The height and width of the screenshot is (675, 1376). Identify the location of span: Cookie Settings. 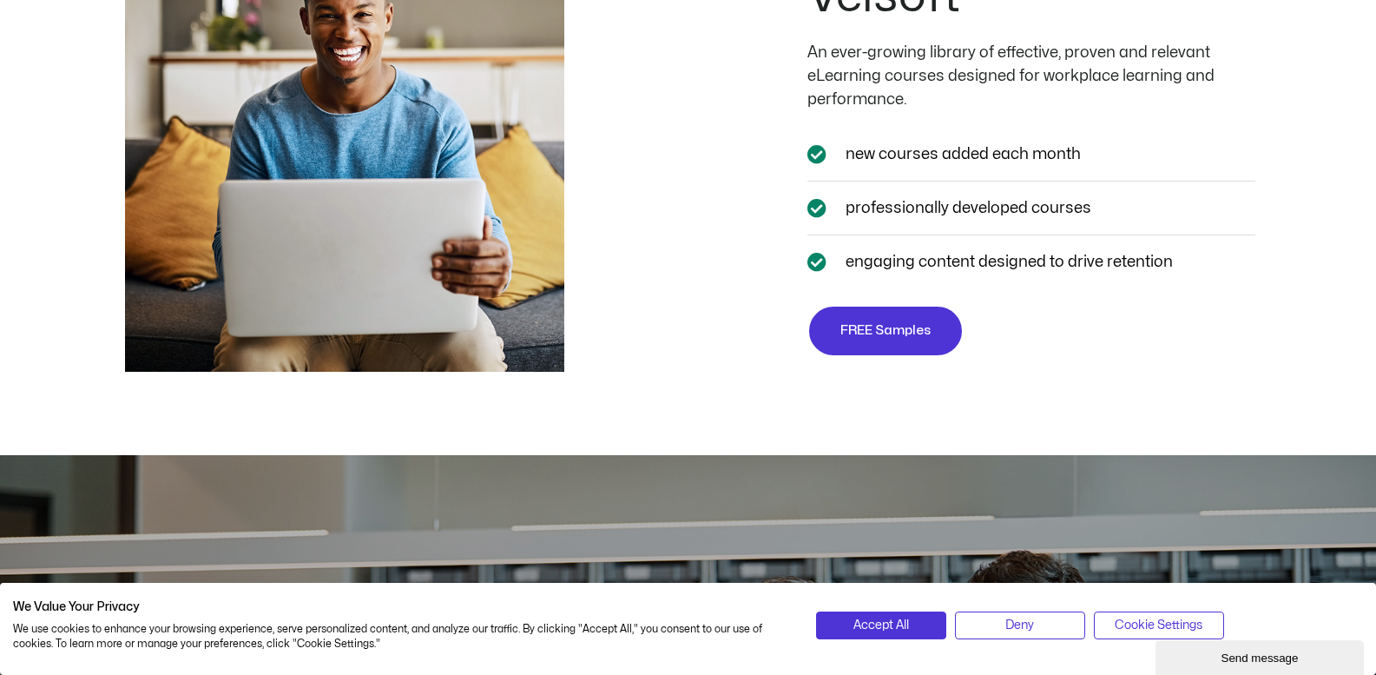
(1158, 625).